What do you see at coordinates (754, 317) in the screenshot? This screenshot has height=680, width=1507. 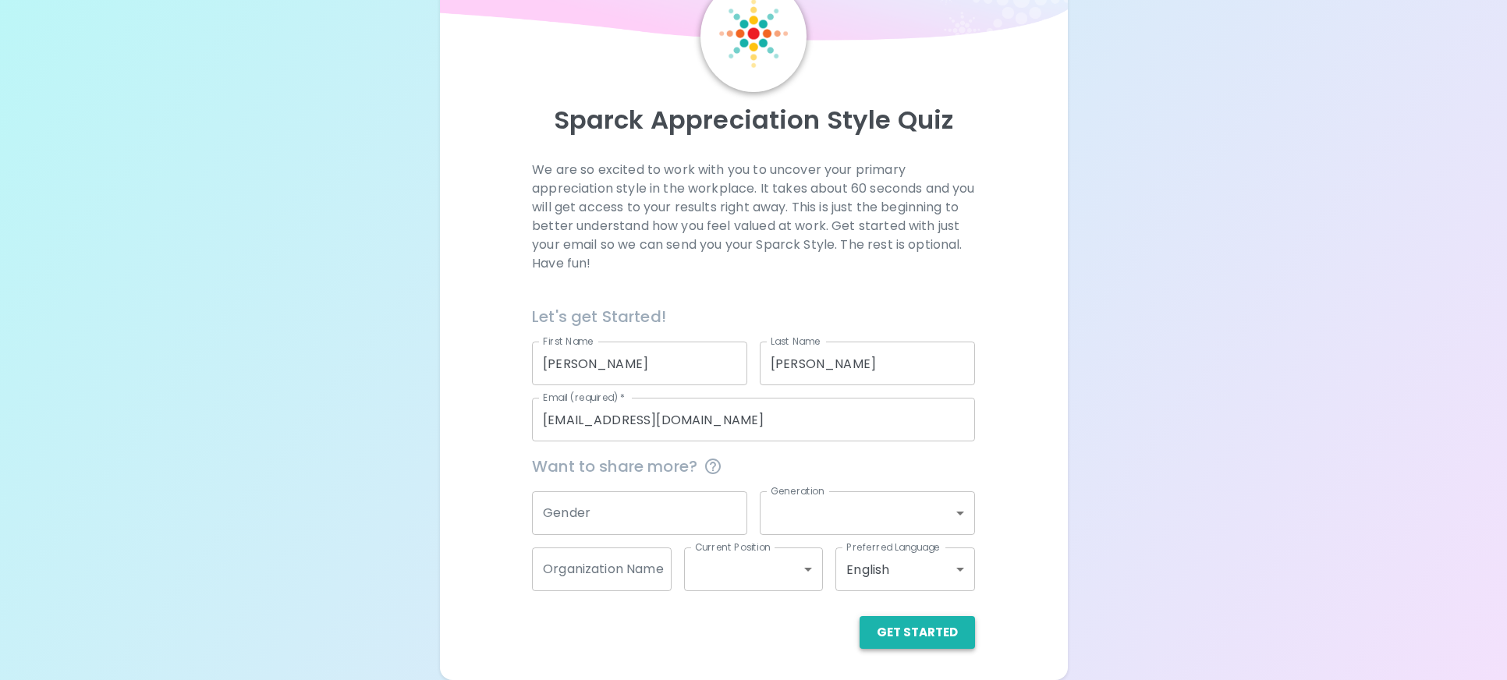 I see `h6: Let's get Started!` at bounding box center [754, 317].